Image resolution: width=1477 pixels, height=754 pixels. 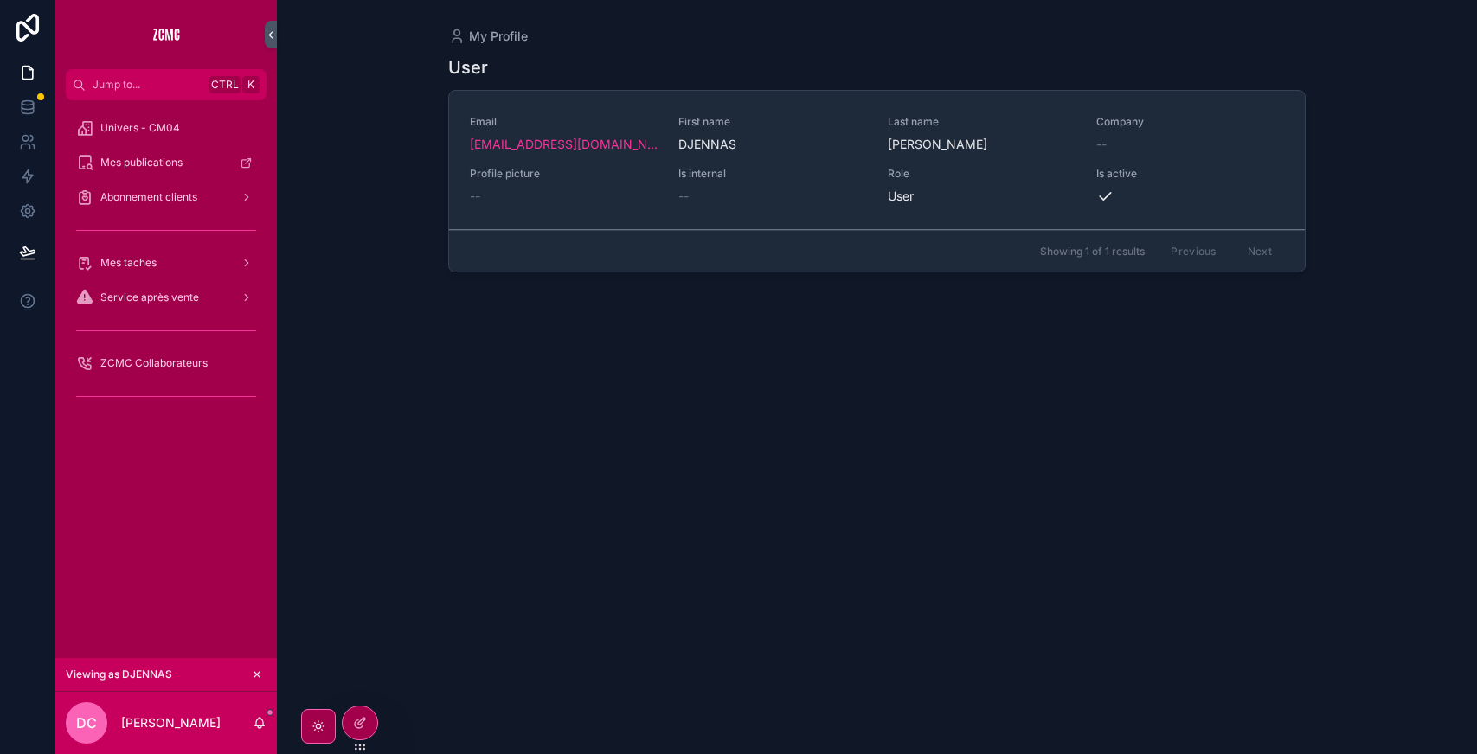 I want to click on span: First name, so click(x=772, y=122).